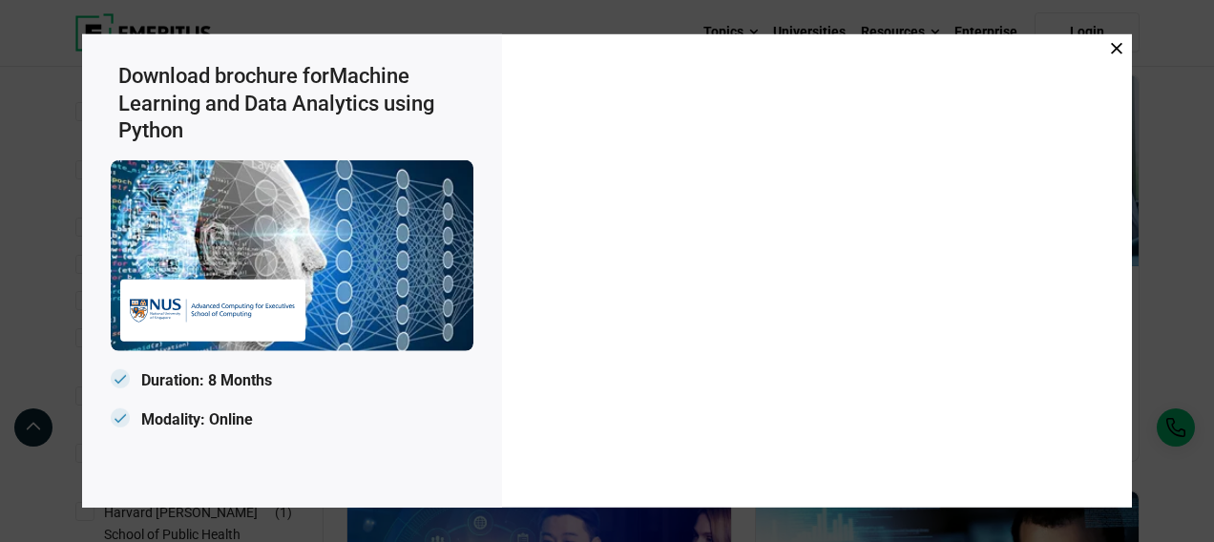  Describe the element at coordinates (292, 381) in the screenshot. I see `p: Duration: 8 Months` at that location.